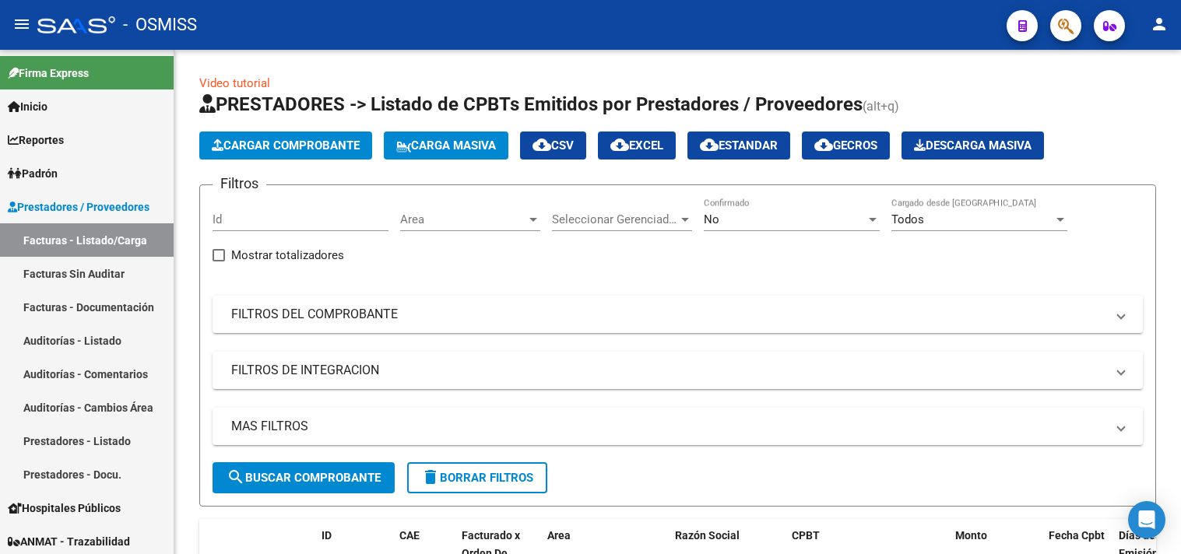 The image size is (1181, 554). I want to click on span: Descarga Masiva, so click(973, 146).